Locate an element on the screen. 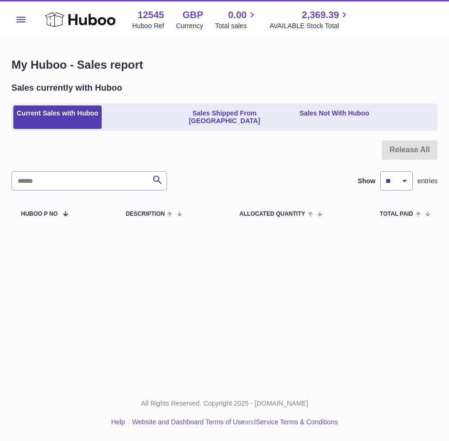 The height and width of the screenshot is (441, 449). strong: 12545 is located at coordinates (151, 15).